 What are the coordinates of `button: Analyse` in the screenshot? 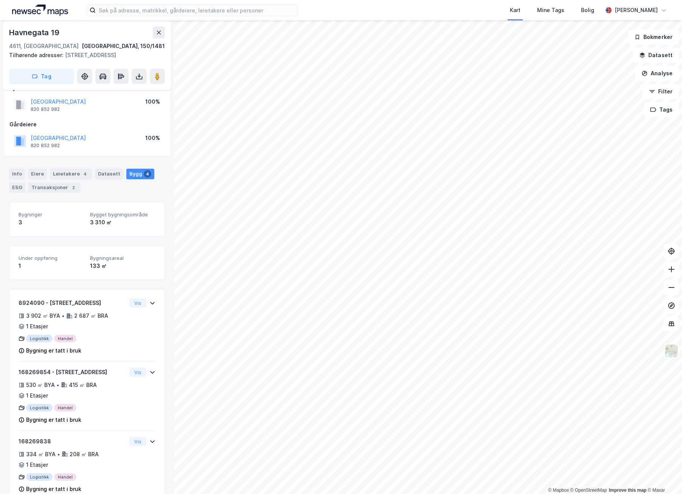 It's located at (657, 73).